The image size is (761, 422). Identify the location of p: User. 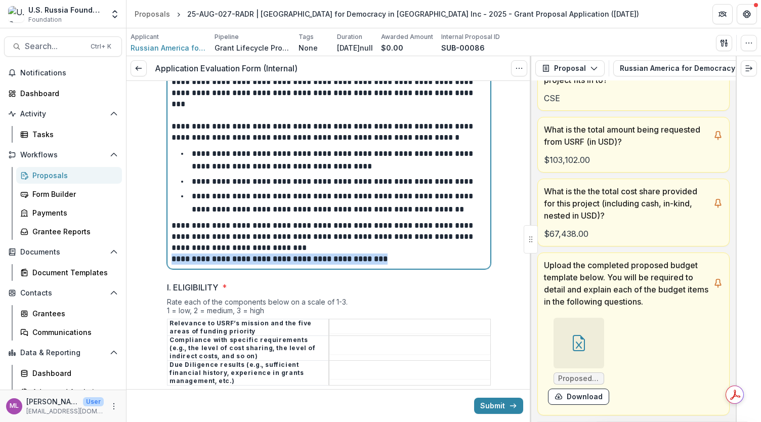
(93, 402).